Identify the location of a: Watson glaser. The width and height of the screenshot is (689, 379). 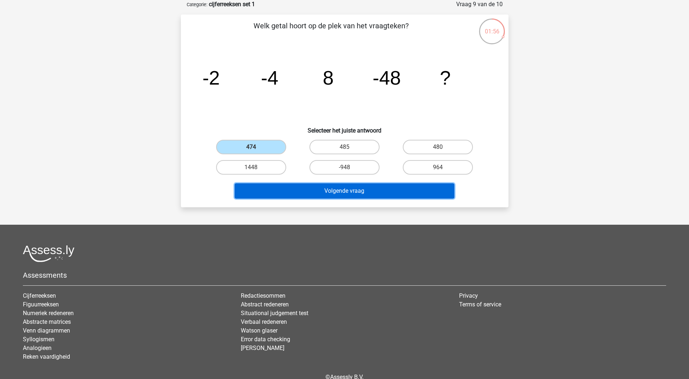
(259, 331).